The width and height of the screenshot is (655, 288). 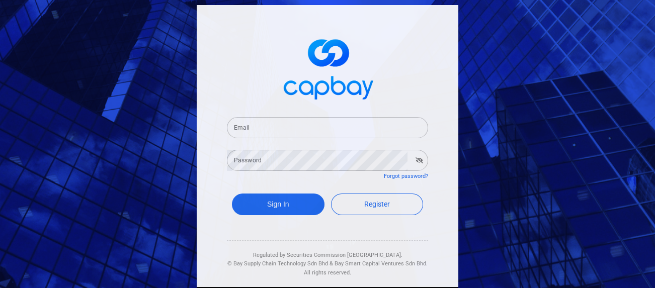 What do you see at coordinates (278, 204) in the screenshot?
I see `button: Sign In` at bounding box center [278, 204].